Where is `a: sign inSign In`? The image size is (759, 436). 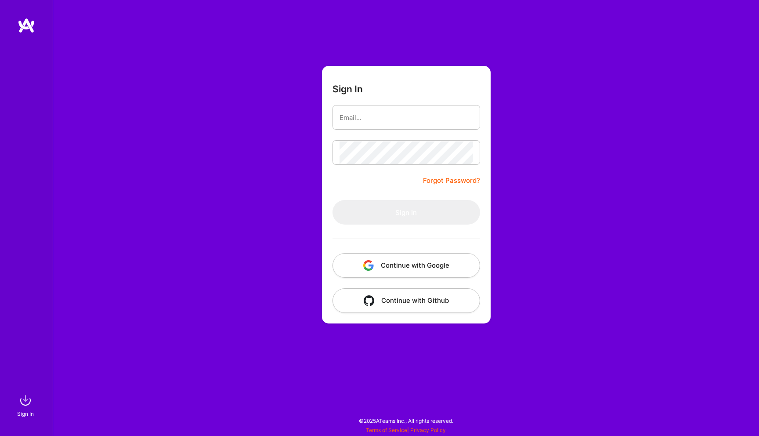
a: sign inSign In is located at coordinates (26, 405).